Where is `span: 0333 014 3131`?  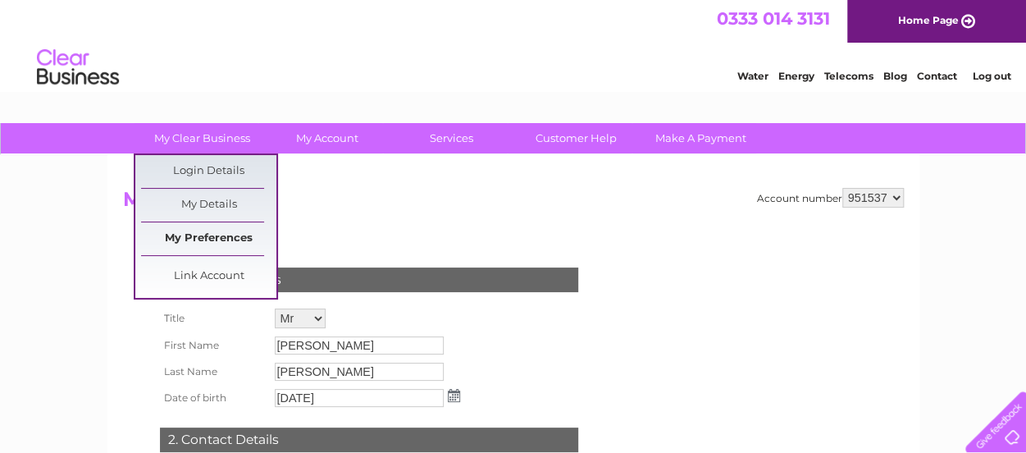 span: 0333 014 3131 is located at coordinates (773, 18).